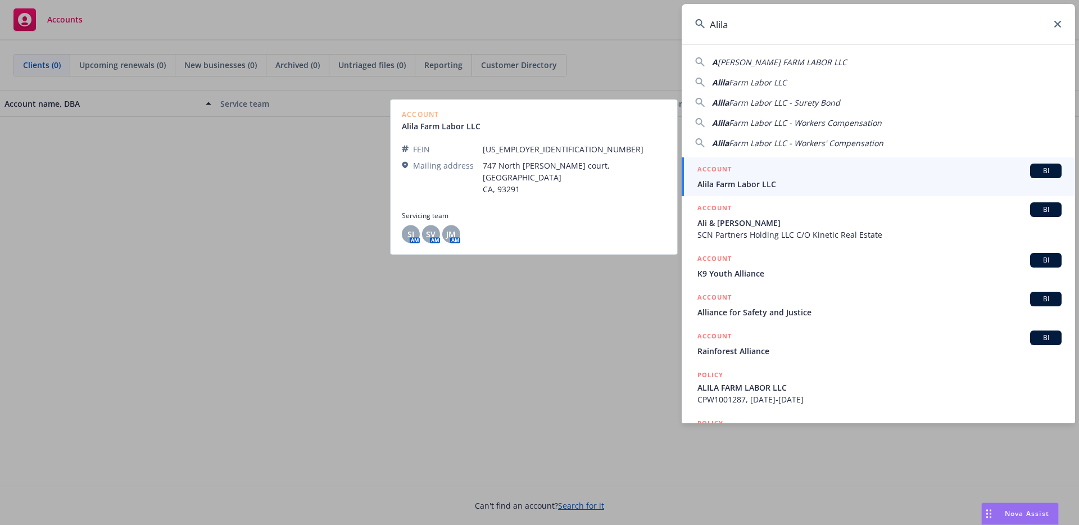 This screenshot has width=1079, height=525. I want to click on span: ALILA FARM LABOR LLC, so click(879, 387).